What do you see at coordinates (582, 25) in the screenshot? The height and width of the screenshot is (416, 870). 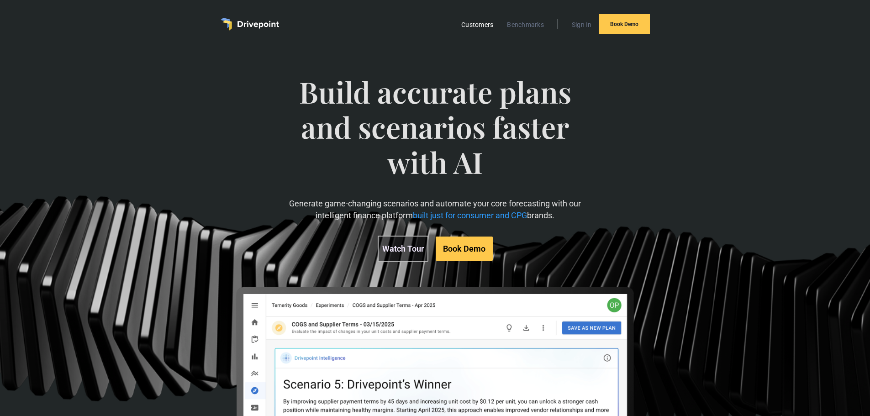 I see `a: Sign In` at bounding box center [582, 25].